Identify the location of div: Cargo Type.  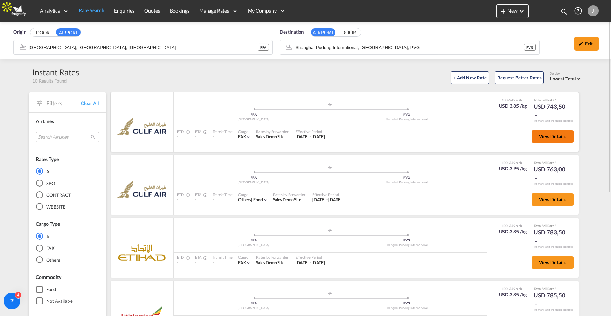
(48, 224).